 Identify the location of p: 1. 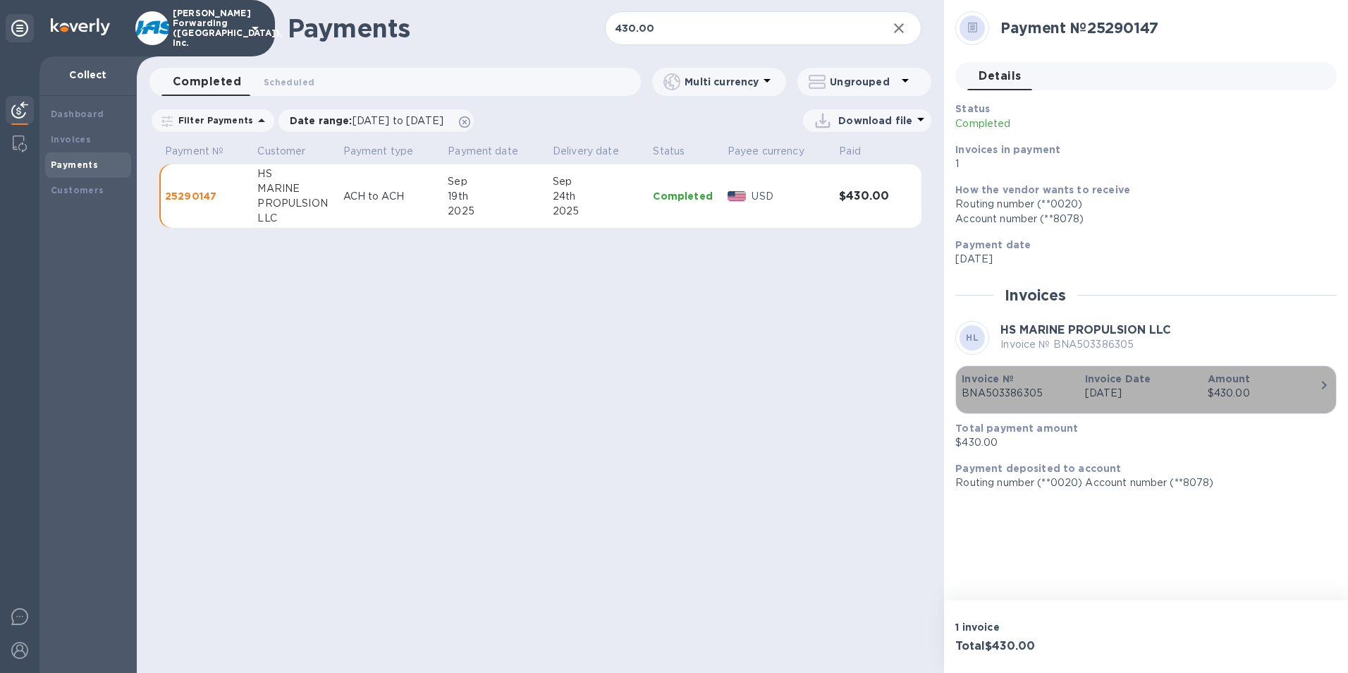
(1140, 164).